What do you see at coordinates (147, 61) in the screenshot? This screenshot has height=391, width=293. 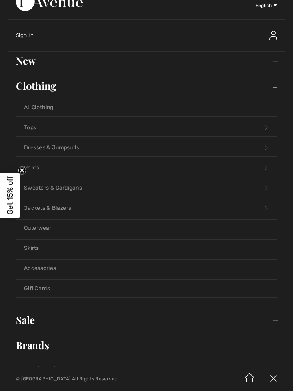 I see `a: New` at bounding box center [147, 61].